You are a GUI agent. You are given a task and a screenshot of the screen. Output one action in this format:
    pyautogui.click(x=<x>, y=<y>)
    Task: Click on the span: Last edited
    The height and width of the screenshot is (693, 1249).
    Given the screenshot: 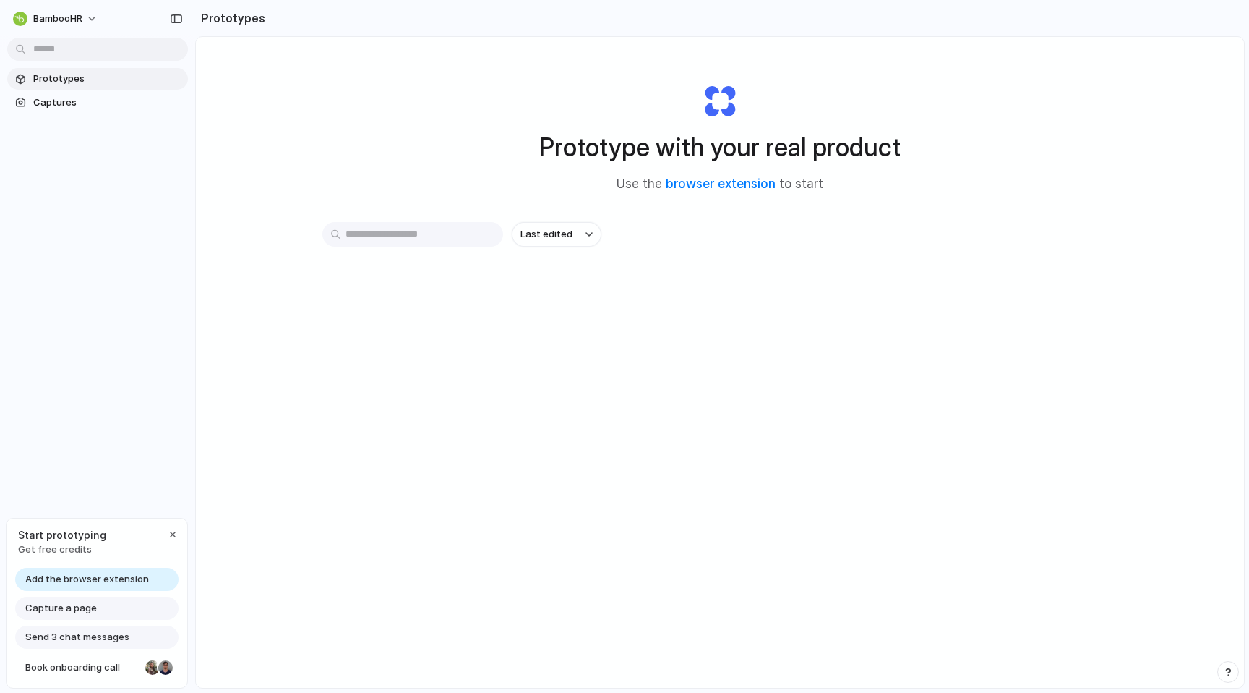 What is the action you would take?
    pyautogui.click(x=547, y=234)
    